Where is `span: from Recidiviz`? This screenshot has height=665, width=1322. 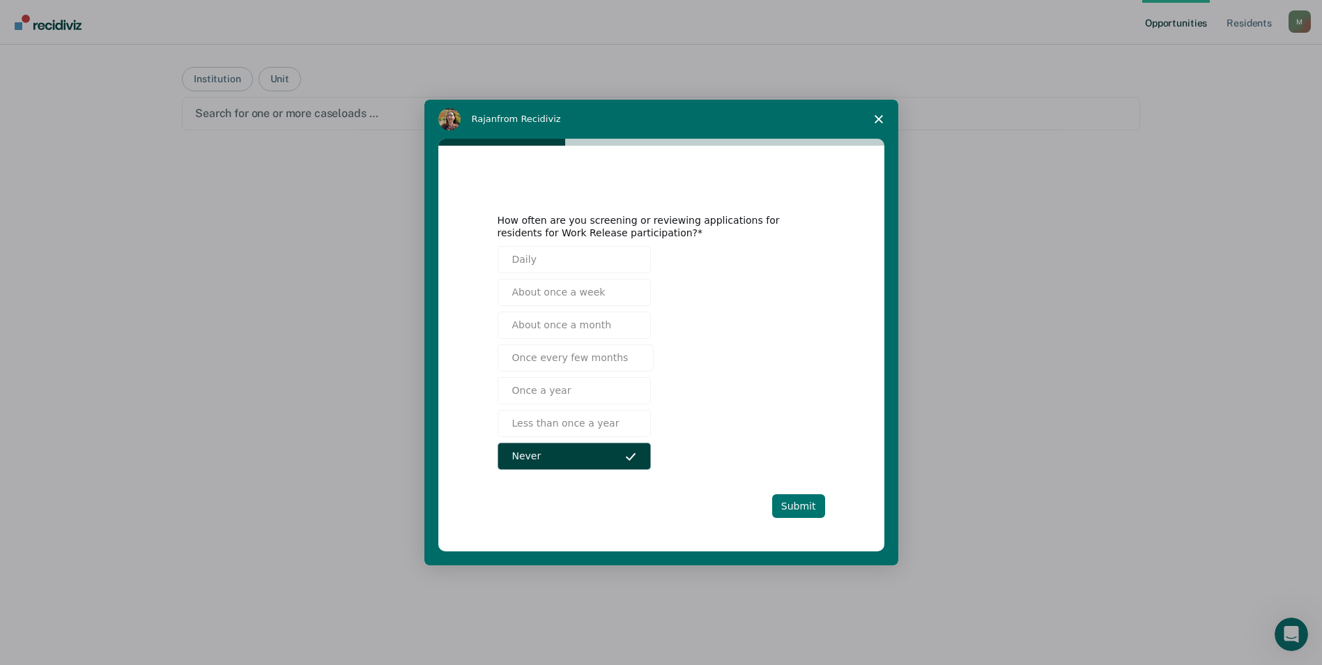 span: from Recidiviz is located at coordinates (529, 119).